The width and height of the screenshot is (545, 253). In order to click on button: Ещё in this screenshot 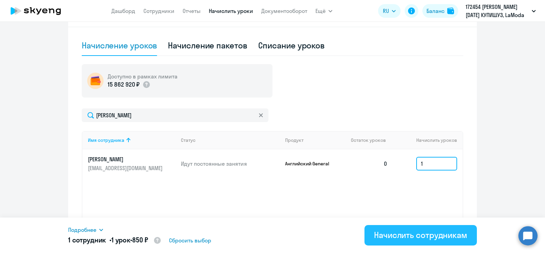, I will do `click(324, 11)`.